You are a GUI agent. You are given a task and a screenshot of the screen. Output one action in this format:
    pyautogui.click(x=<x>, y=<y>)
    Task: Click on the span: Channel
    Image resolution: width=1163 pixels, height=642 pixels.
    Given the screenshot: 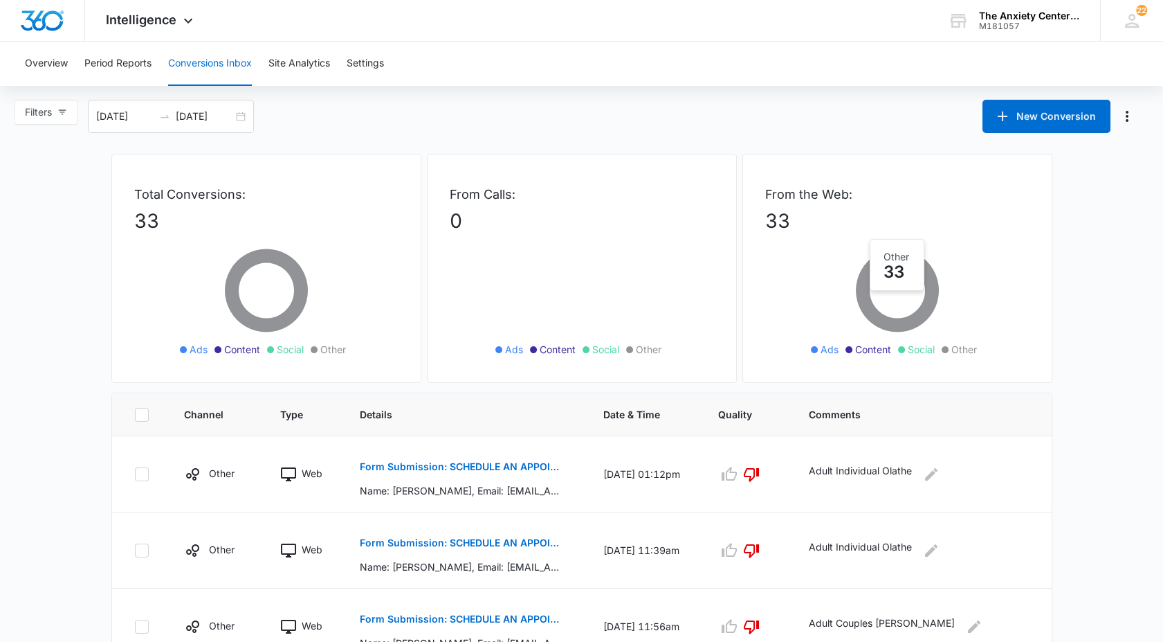 What is the action you would take?
    pyautogui.click(x=206, y=414)
    